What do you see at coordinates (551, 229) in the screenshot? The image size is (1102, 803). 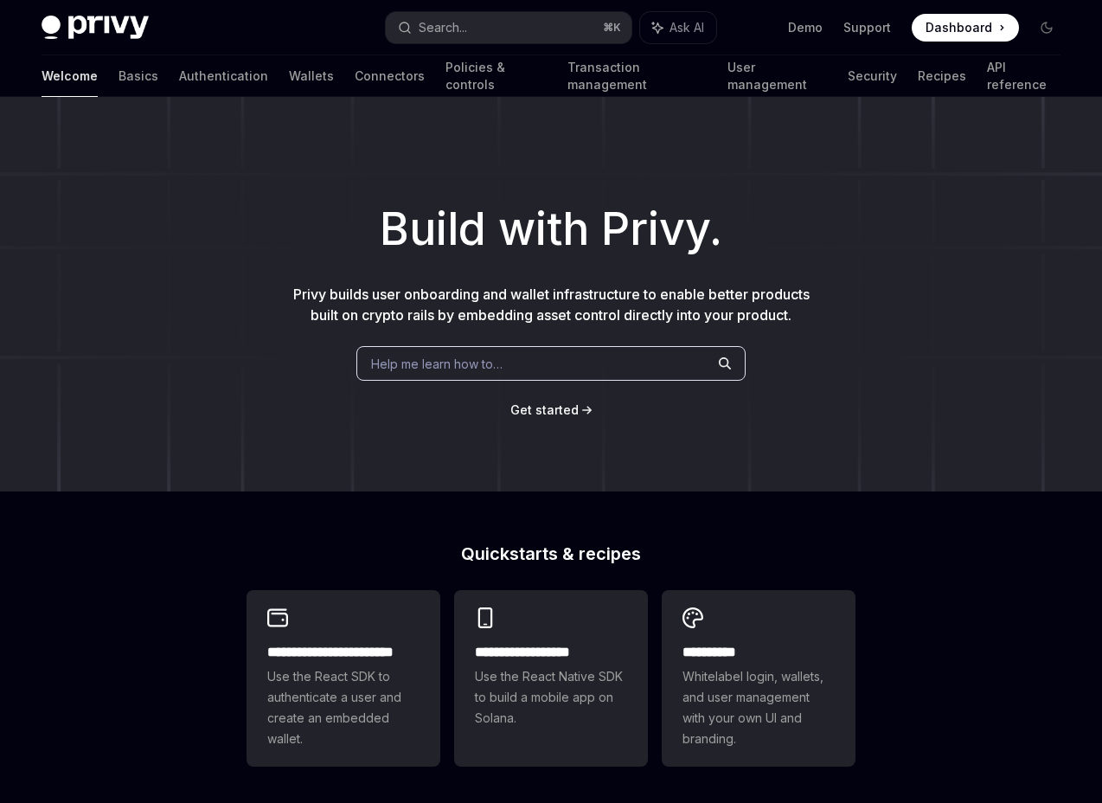 I see `h1: Build with Privy.` at bounding box center [551, 229].